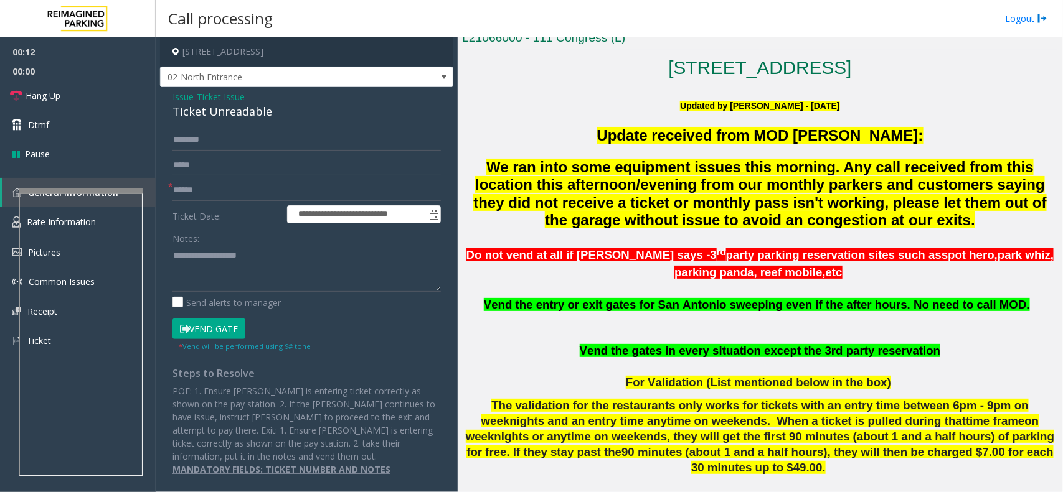 This screenshot has width=1063, height=492. I want to click on a: General Information, so click(79, 192).